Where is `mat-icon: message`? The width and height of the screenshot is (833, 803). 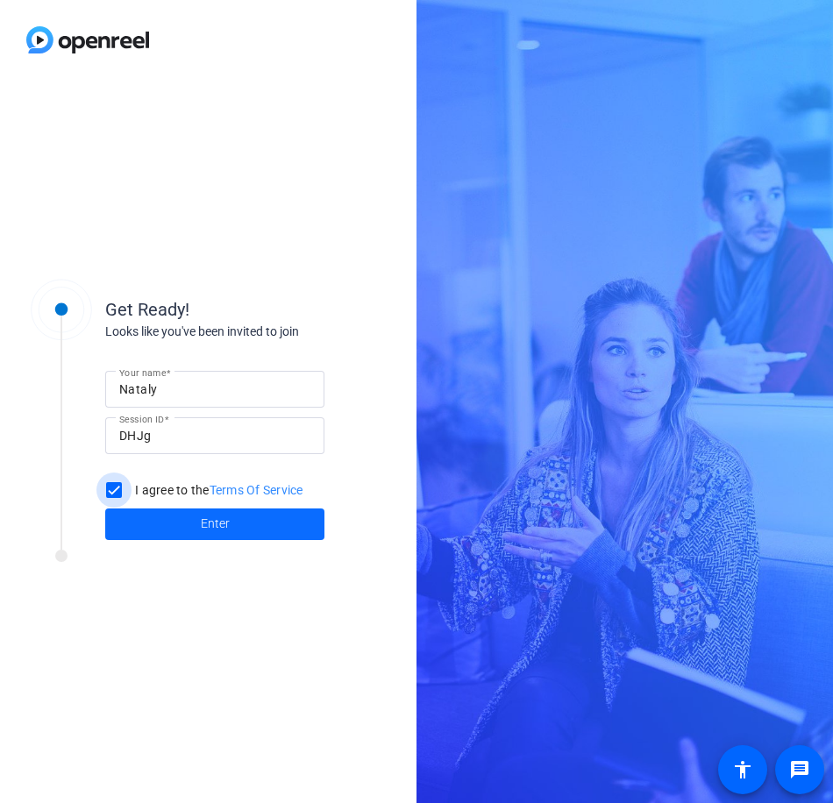
mat-icon: message is located at coordinates (800, 770).